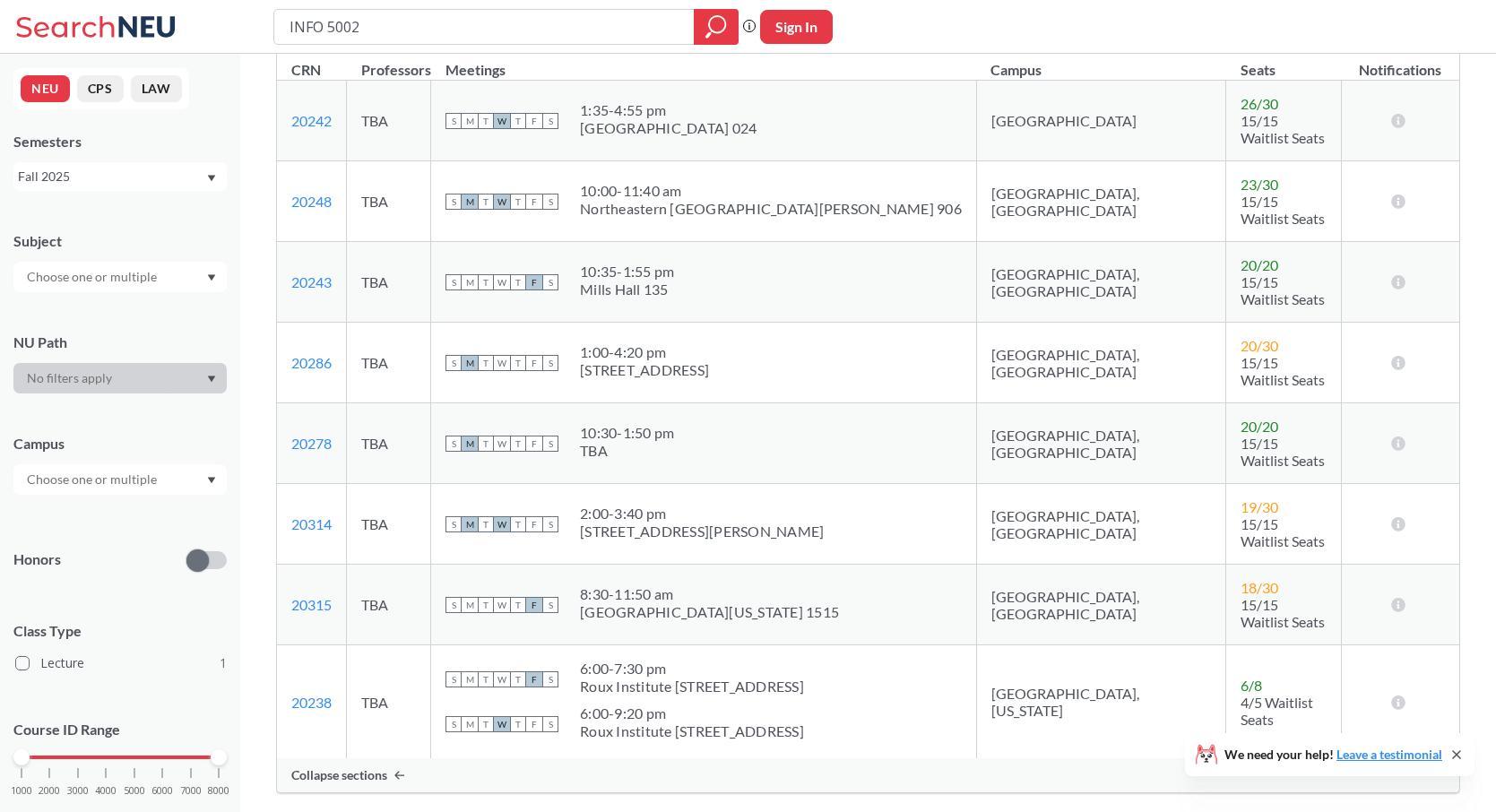 Image resolution: width=1496 pixels, height=812 pixels. What do you see at coordinates (1260, 264) in the screenshot?
I see `span: 20 / 20` at bounding box center [1260, 264].